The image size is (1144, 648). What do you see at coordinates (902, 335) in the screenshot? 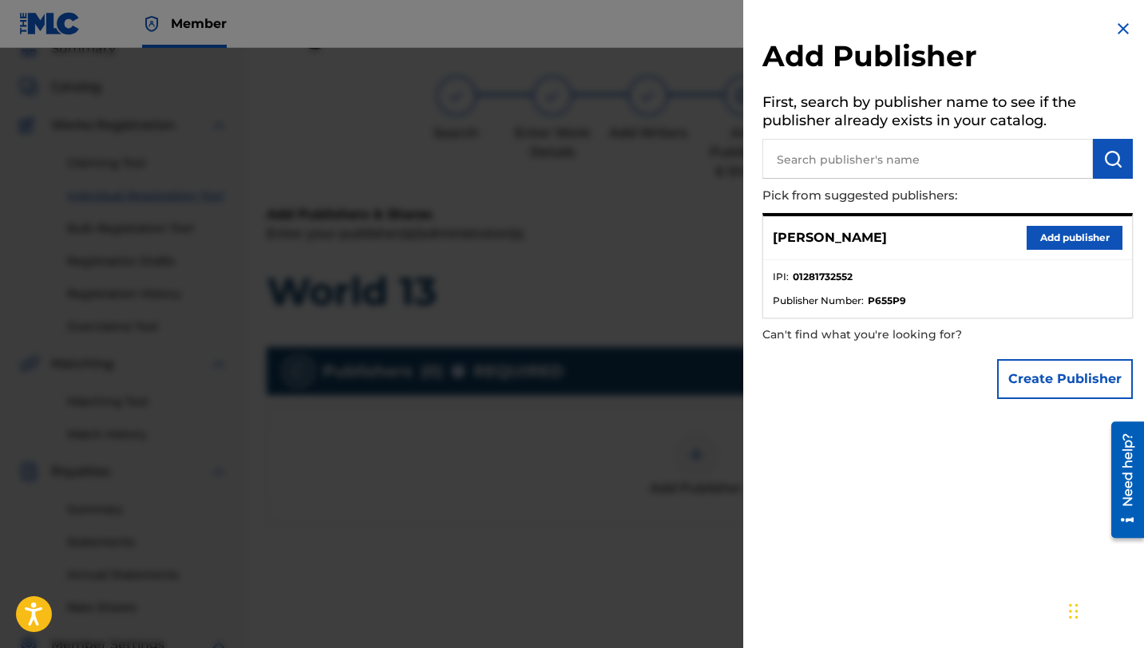
I see `p: Can't find what you're looking for?` at bounding box center [902, 335].